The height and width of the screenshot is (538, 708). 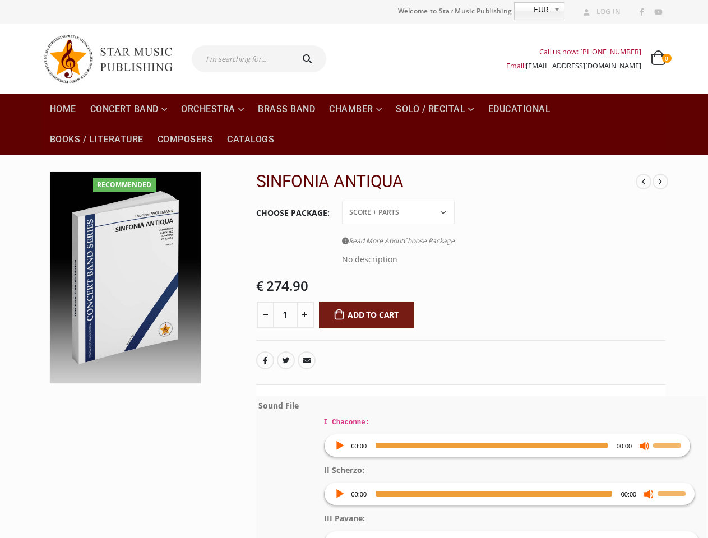 I want to click on a: Solo / Recital, so click(x=435, y=109).